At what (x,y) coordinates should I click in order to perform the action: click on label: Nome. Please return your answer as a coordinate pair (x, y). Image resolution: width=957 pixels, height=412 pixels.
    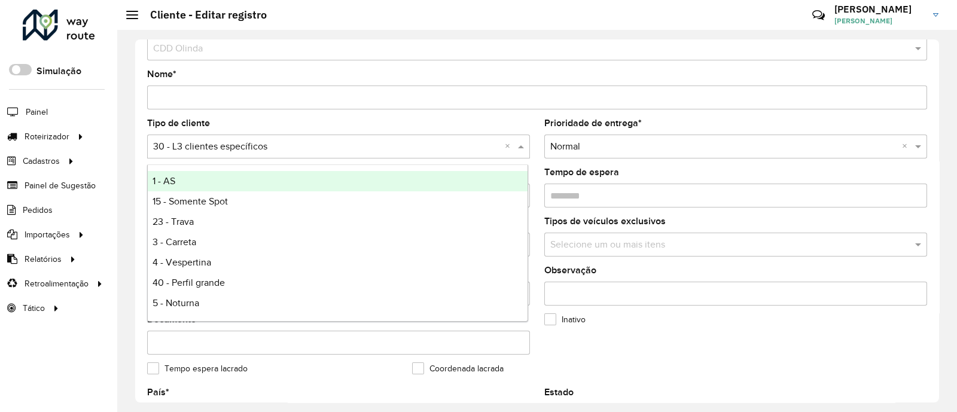
    Looking at the image, I should click on (161, 74).